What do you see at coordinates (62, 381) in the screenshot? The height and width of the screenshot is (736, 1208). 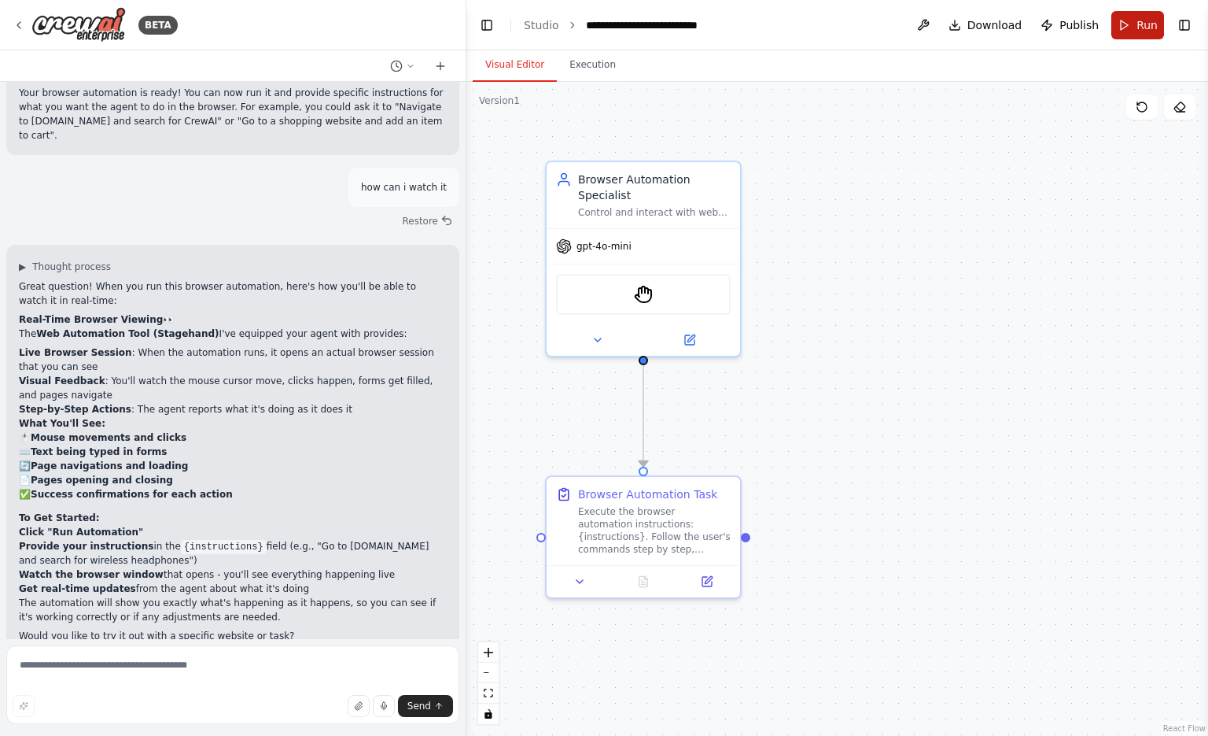 I see `strong: Visual Feedback` at bounding box center [62, 381].